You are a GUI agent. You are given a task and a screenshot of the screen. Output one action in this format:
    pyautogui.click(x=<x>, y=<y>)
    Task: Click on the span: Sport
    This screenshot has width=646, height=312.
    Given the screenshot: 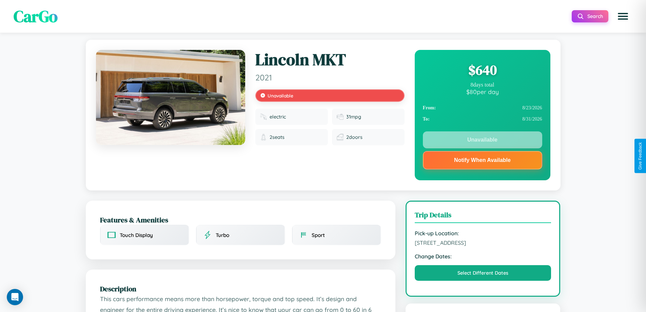 What is the action you would take?
    pyautogui.click(x=318, y=235)
    